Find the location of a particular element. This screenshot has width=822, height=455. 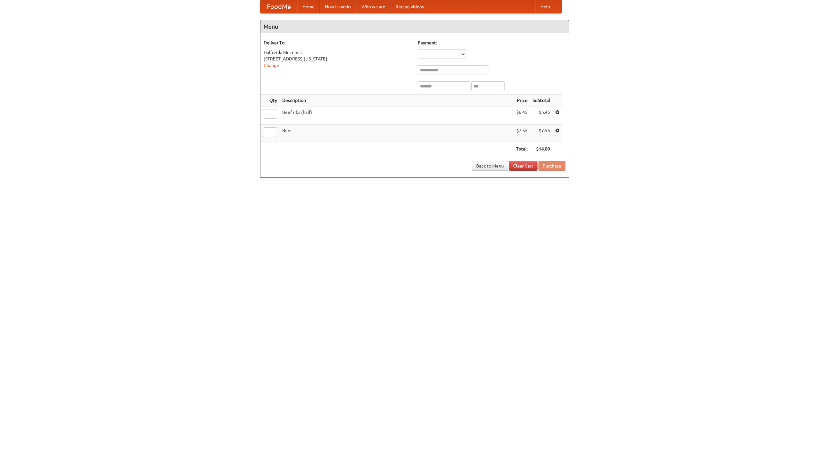

th: Total: is located at coordinates (522, 149).